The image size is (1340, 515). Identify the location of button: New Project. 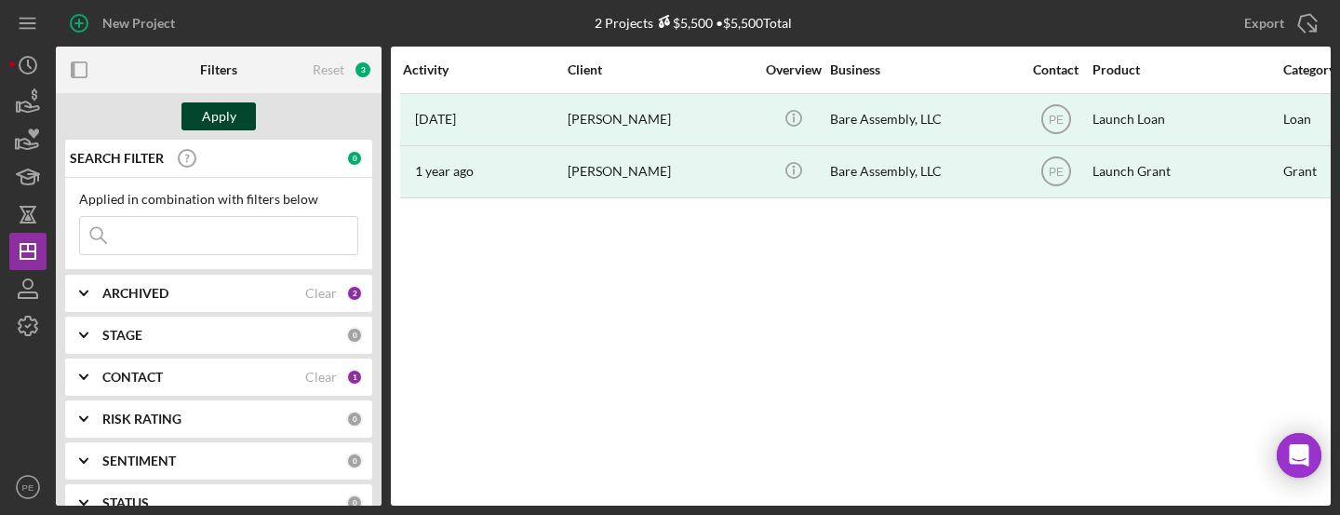
(125, 23).